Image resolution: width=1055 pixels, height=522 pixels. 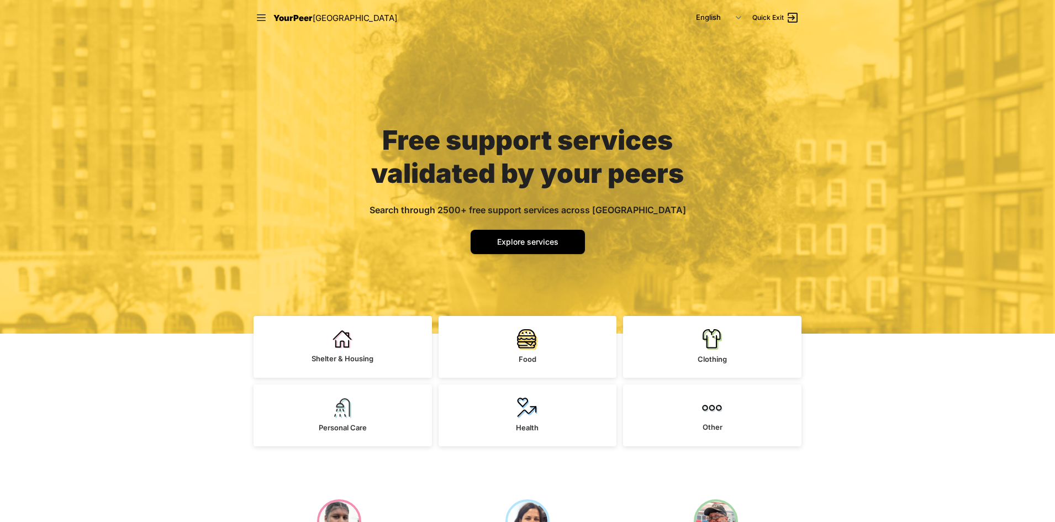 What do you see at coordinates (712, 415) in the screenshot?
I see `a: Other` at bounding box center [712, 415].